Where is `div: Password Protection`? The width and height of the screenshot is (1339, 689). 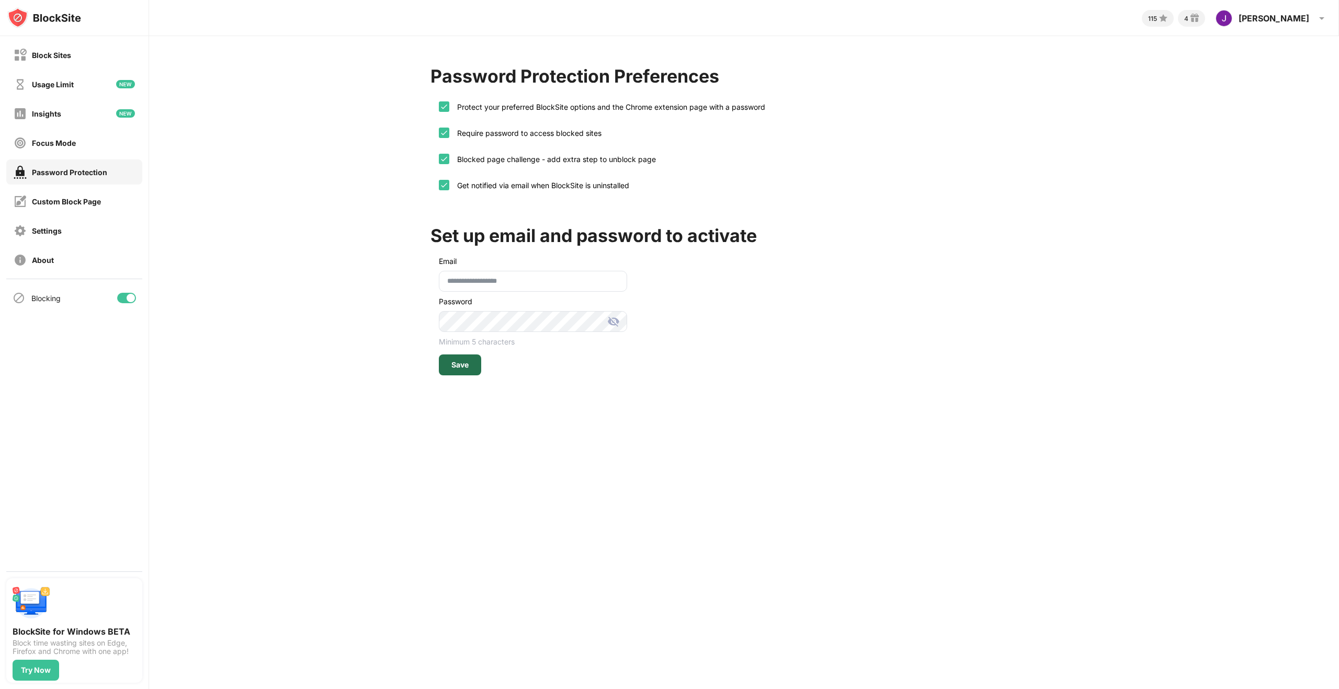
div: Password Protection is located at coordinates (70, 172).